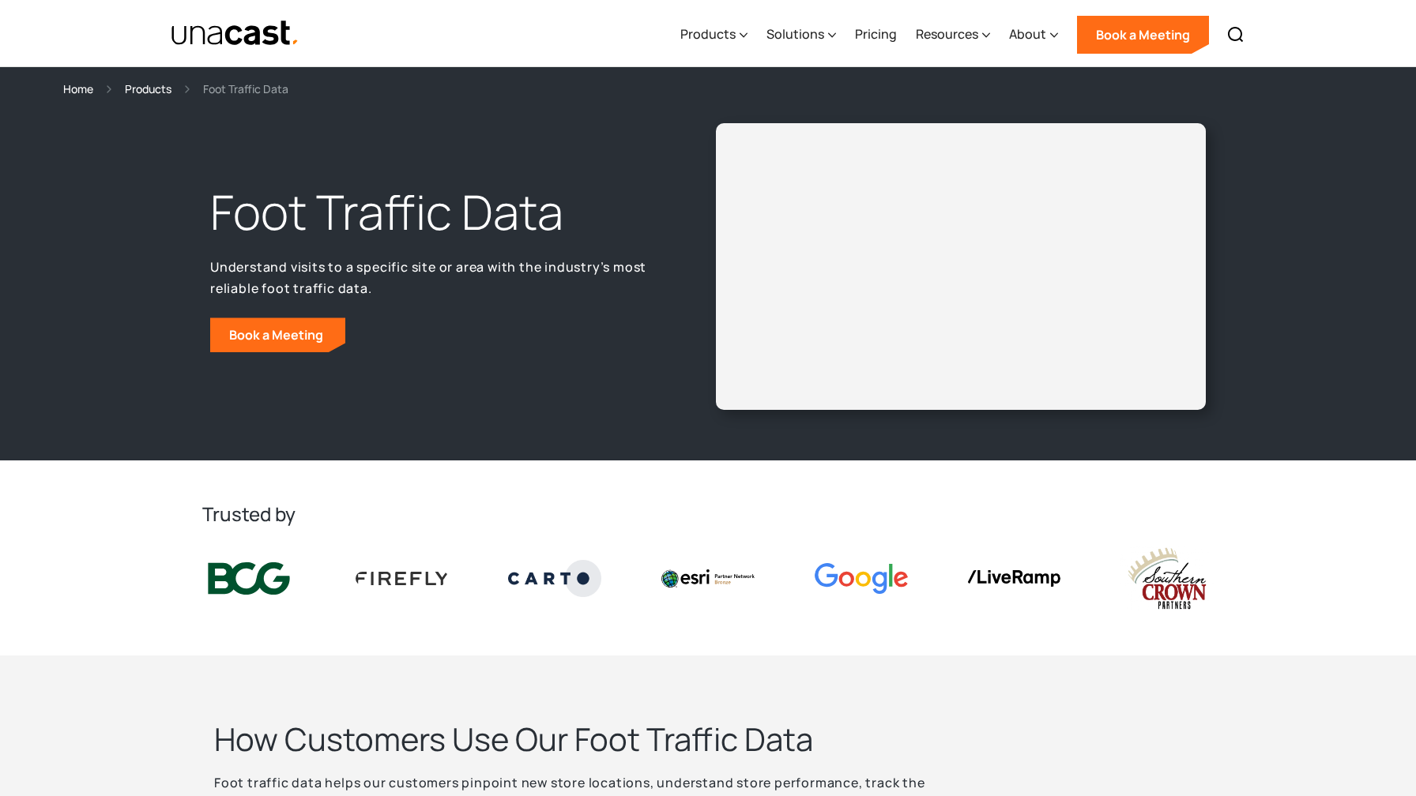  Describe the element at coordinates (78, 88) in the screenshot. I see `div: Home` at that location.